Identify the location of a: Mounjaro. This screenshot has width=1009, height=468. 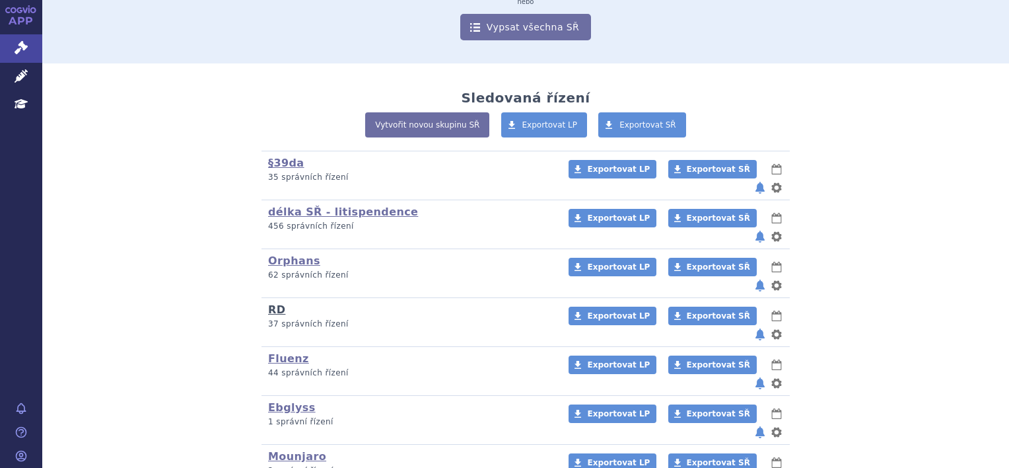
(297, 456).